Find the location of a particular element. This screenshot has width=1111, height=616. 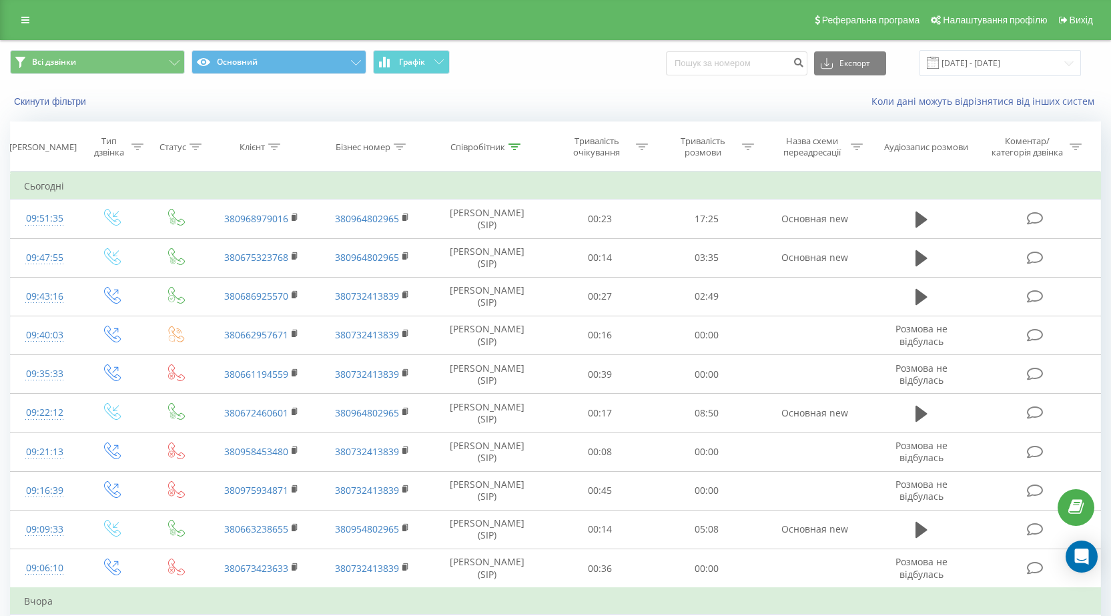

div: Співробітник is located at coordinates (478, 147).